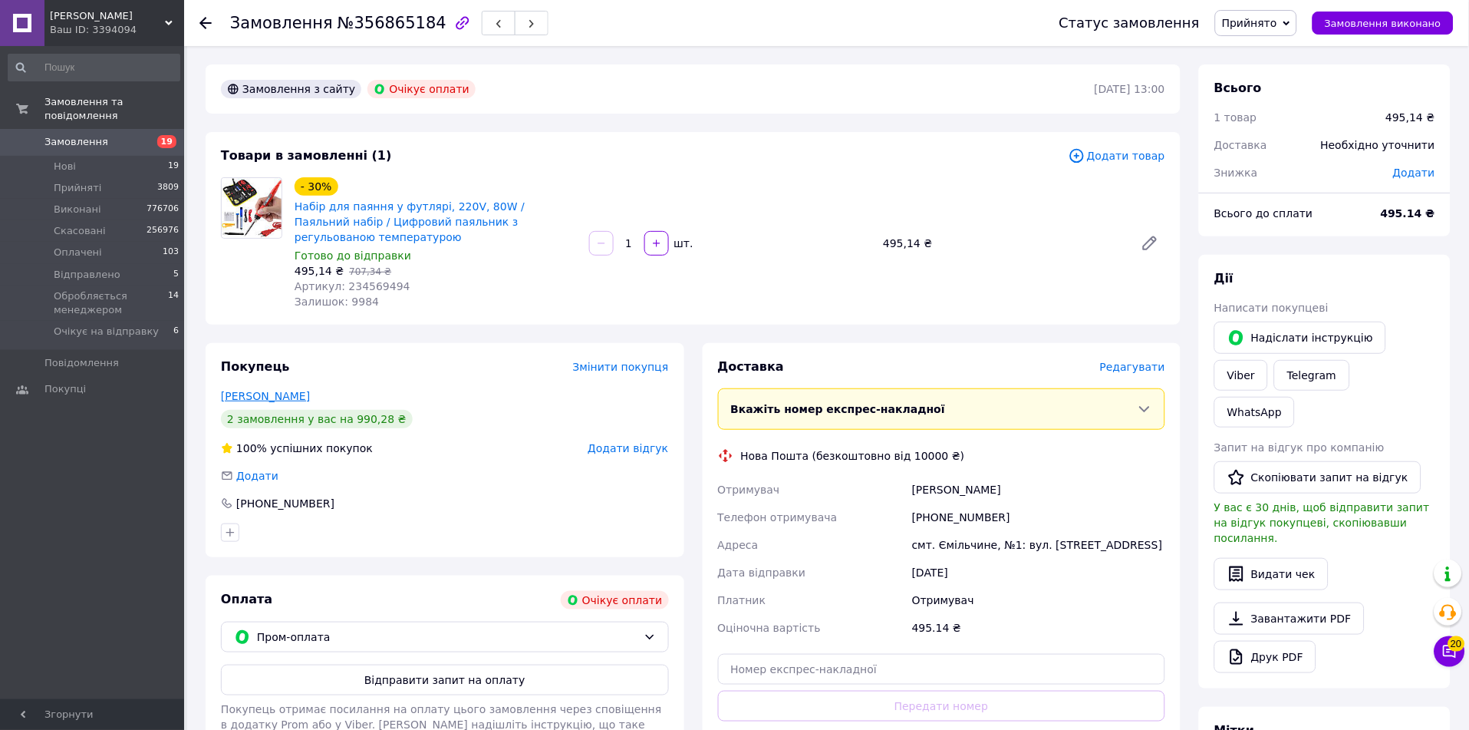  I want to click on span: Змінити покупця, so click(621, 367).